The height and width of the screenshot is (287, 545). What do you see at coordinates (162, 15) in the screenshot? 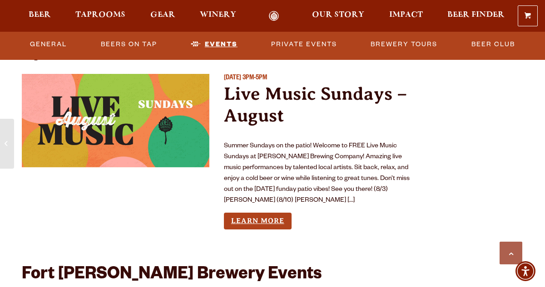
I see `span: Gear` at bounding box center [162, 15].